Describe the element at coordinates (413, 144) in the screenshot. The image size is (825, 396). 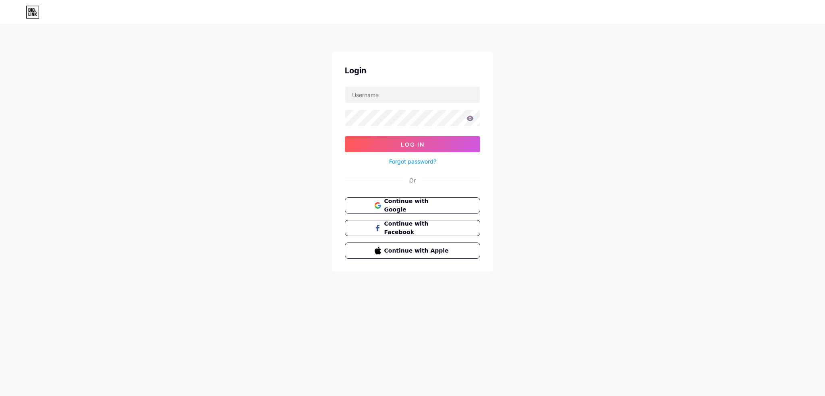
I see `span: Log In` at that location.